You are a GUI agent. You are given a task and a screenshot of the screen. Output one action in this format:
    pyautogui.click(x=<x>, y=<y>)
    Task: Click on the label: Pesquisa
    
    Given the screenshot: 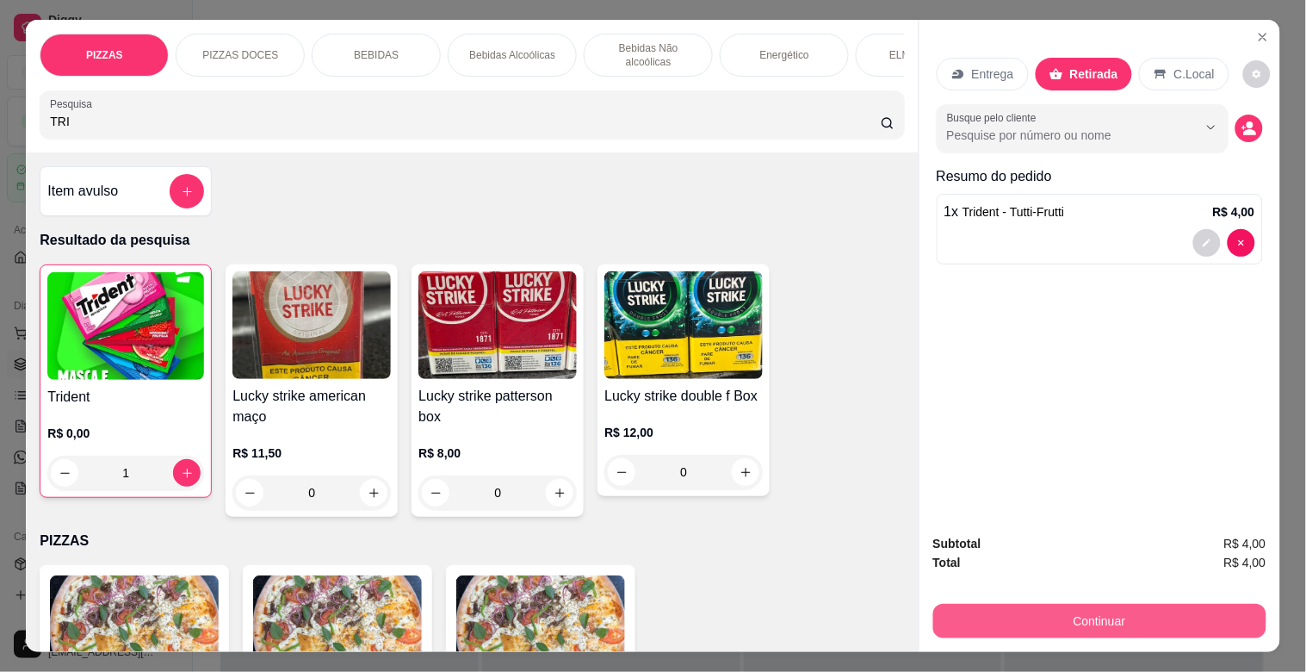 What is the action you would take?
    pyautogui.click(x=74, y=103)
    